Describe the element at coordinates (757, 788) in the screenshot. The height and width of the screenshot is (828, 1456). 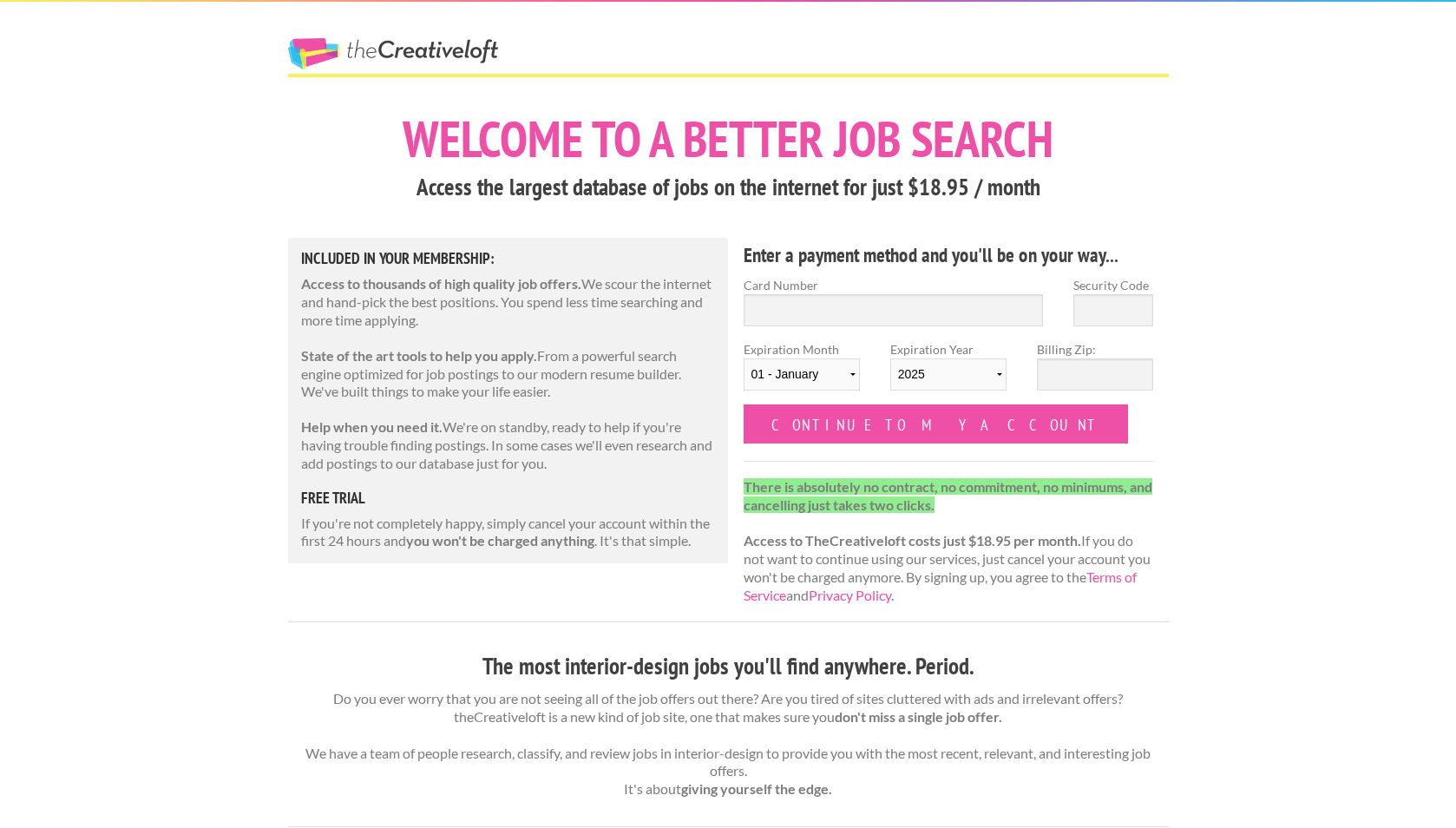
I see `strong: giving yourself the edge.` at that location.